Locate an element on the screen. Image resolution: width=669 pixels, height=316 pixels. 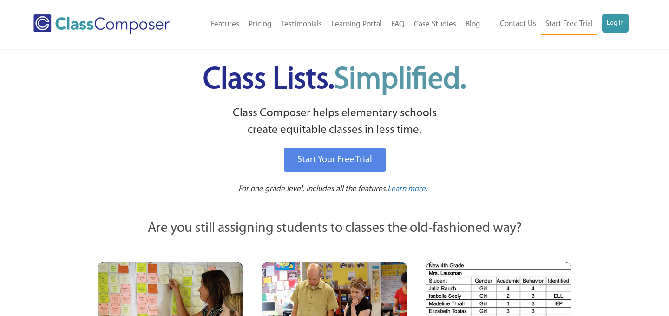
a: Contact Us is located at coordinates (518, 24).